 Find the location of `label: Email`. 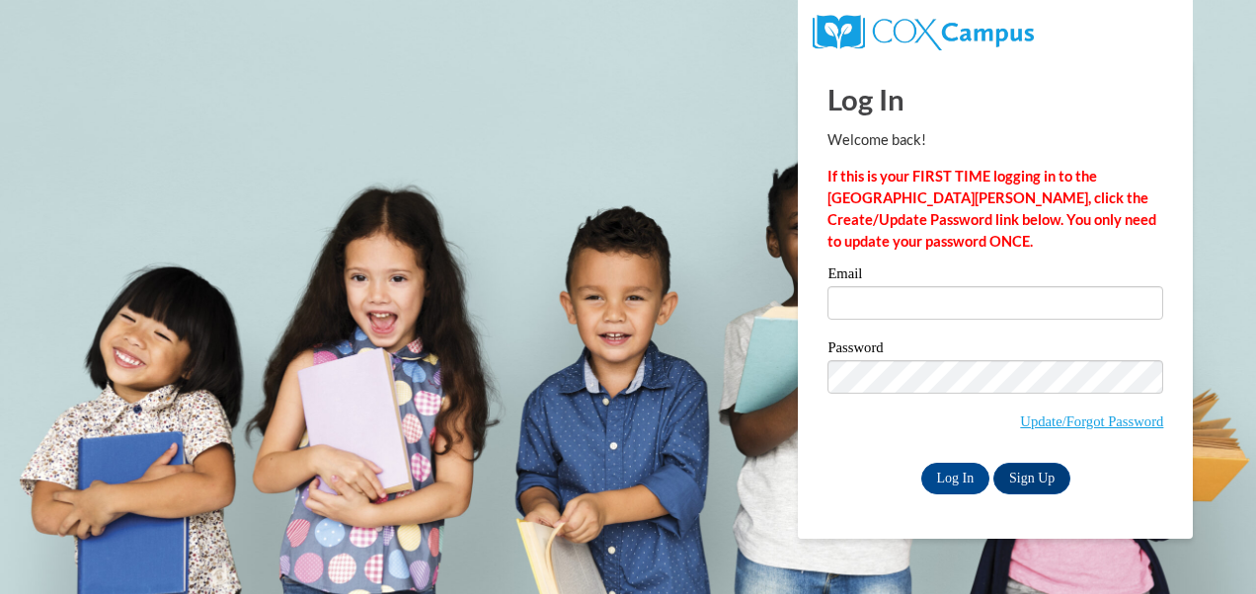

label: Email is located at coordinates (995, 276).